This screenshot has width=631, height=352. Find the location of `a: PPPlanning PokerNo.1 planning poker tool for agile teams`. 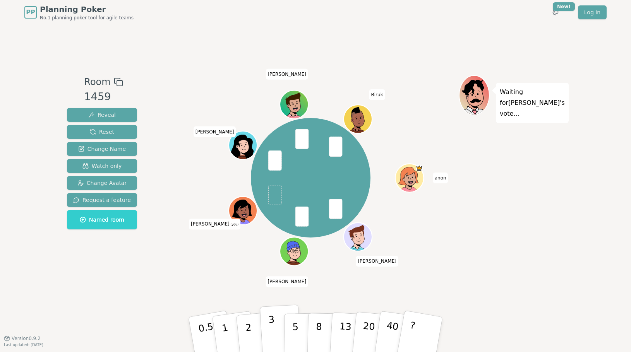

a: PPPlanning PokerNo.1 planning poker tool for agile teams is located at coordinates (79, 12).